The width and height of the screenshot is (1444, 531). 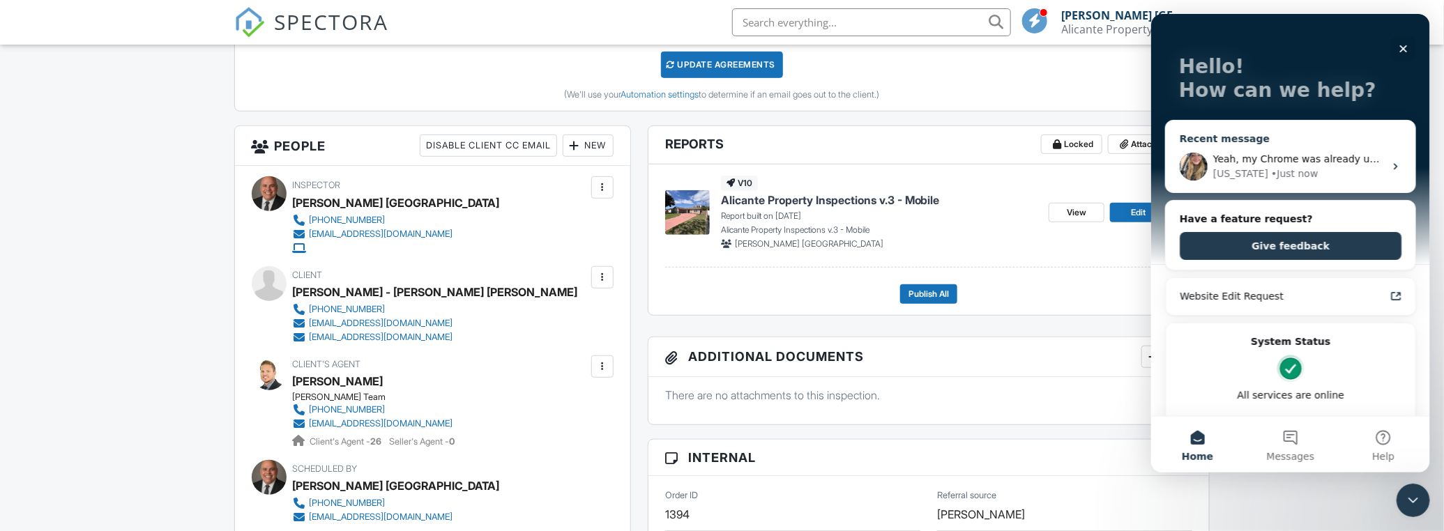 What do you see at coordinates (139, 205) in the screenshot?
I see `h2: Have a feature request?` at bounding box center [139, 205].